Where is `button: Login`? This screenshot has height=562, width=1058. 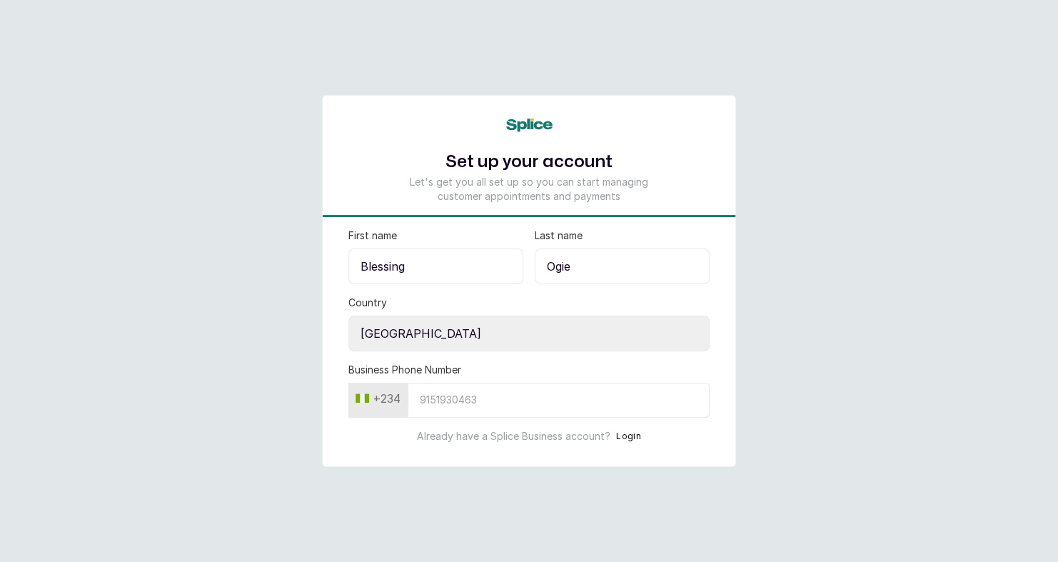
button: Login is located at coordinates (628, 436).